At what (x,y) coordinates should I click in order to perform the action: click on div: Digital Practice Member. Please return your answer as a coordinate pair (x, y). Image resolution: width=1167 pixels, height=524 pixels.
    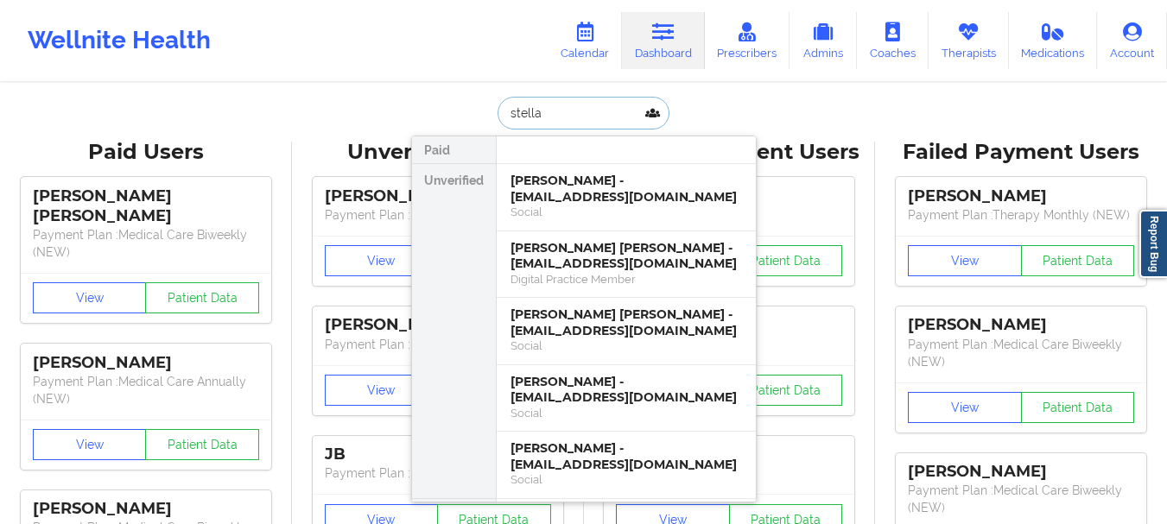
    Looking at the image, I should click on (626, 279).